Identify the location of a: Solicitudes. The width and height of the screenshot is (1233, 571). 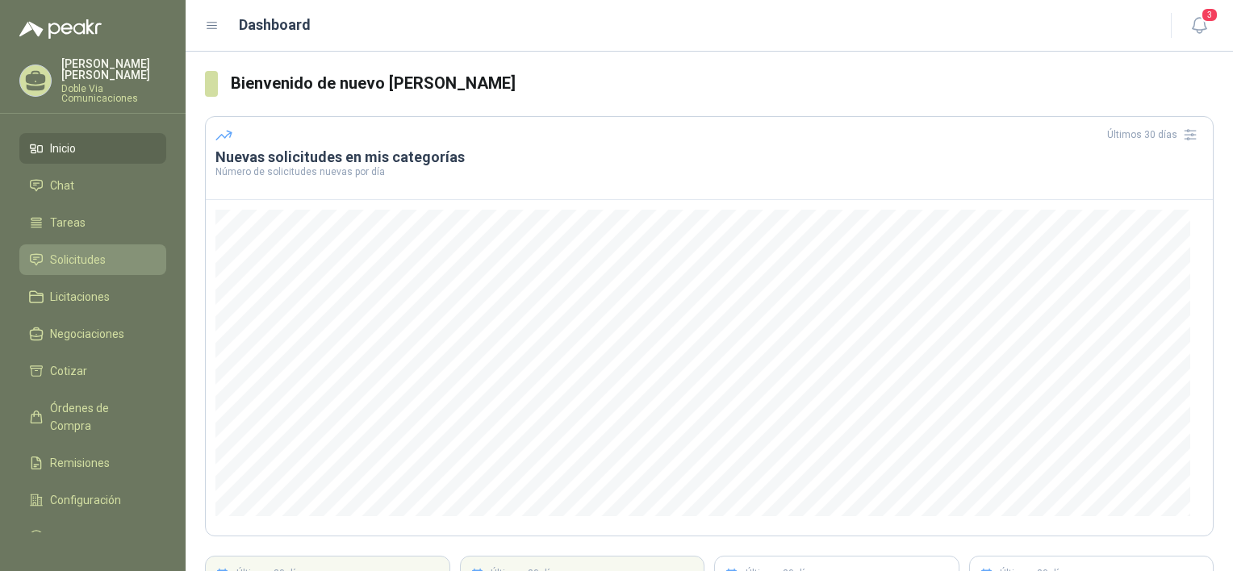
(93, 260).